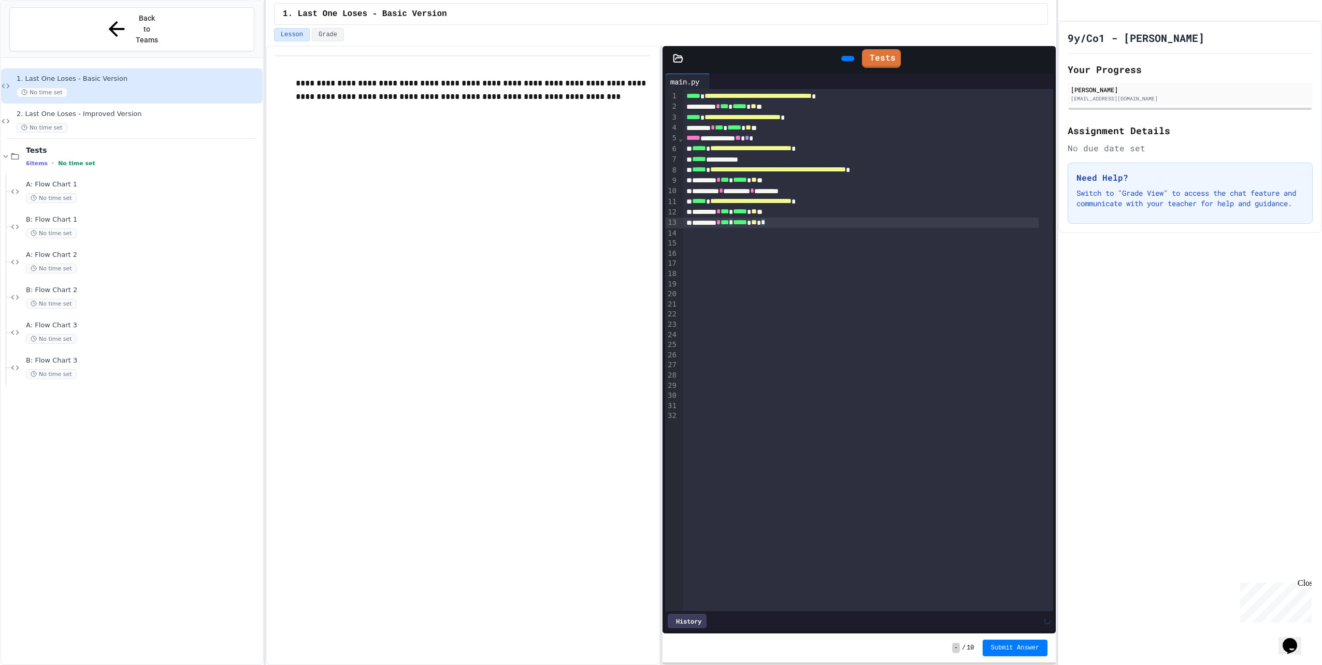 The height and width of the screenshot is (665, 1322). What do you see at coordinates (671, 375) in the screenshot?
I see `div: 28` at bounding box center [671, 375].